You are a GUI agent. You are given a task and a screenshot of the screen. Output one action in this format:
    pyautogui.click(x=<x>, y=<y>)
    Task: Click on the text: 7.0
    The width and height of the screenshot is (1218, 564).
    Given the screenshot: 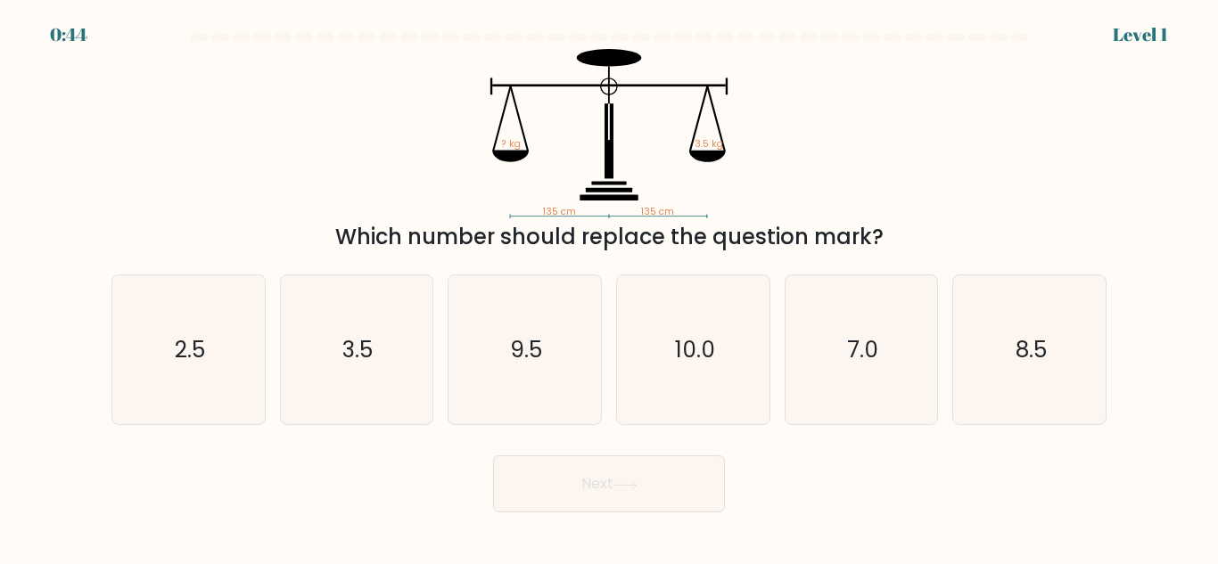 What is the action you would take?
    pyautogui.click(x=862, y=349)
    